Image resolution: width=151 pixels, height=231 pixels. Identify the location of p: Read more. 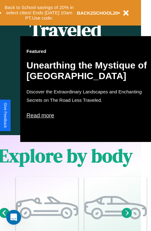
(89, 115).